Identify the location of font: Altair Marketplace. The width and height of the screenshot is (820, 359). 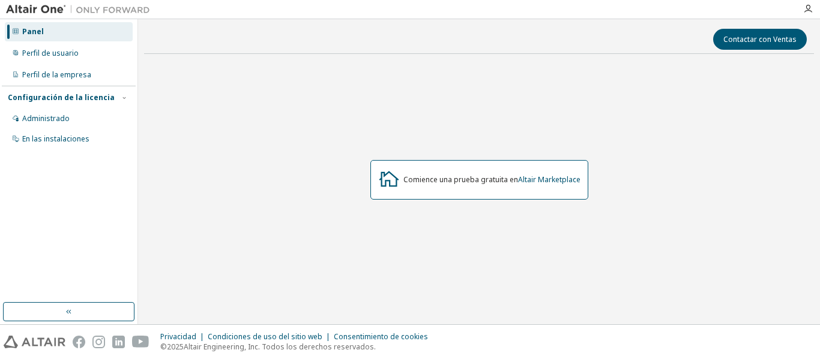
(549, 179).